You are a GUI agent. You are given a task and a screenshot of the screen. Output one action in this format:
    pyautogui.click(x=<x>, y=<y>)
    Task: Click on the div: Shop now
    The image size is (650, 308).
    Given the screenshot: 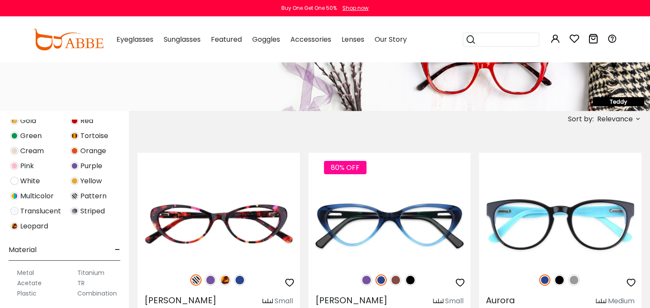 What is the action you would take?
    pyautogui.click(x=355, y=8)
    